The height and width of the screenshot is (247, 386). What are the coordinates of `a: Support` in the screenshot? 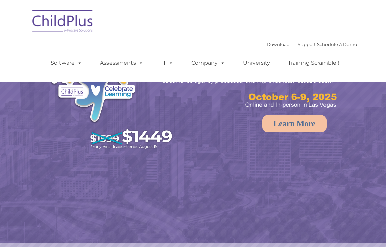 It's located at (307, 44).